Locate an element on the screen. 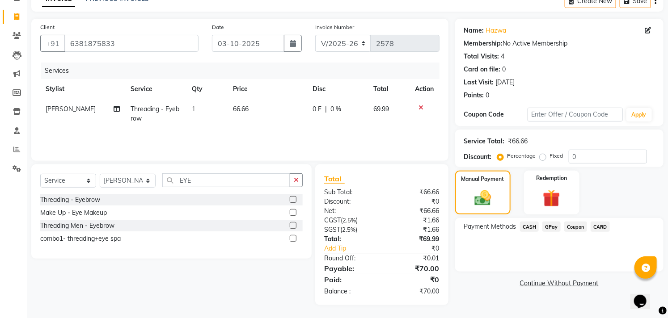  th: Action is located at coordinates (425, 89).